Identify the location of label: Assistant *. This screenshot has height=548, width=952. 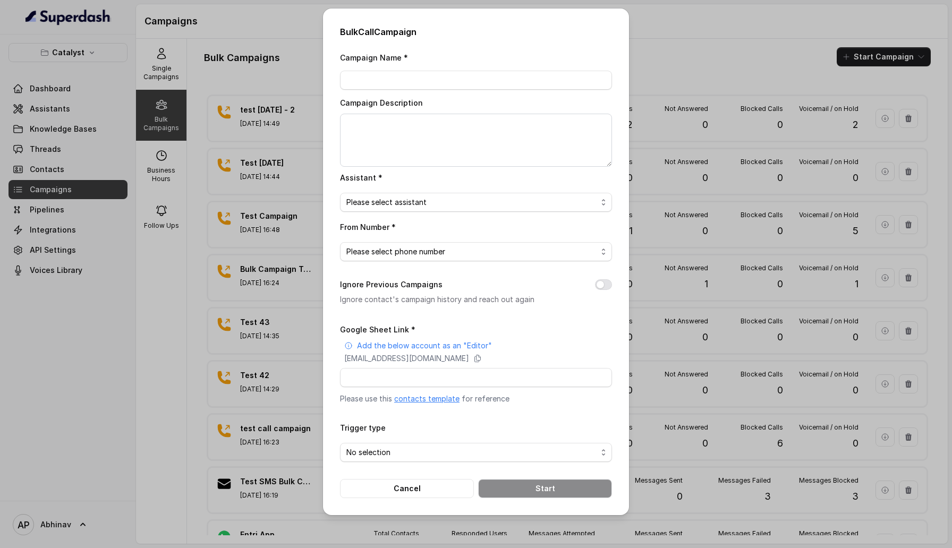
(361, 177).